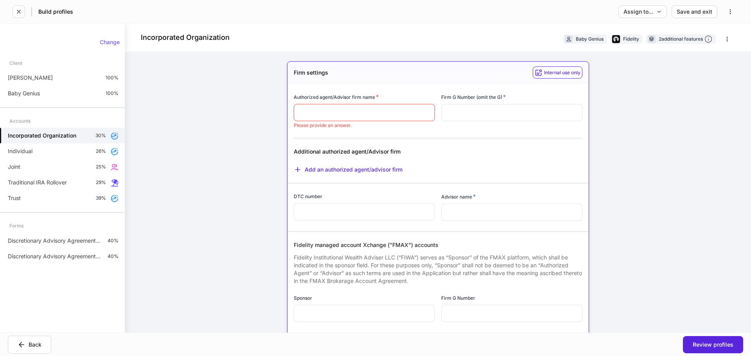 The image size is (751, 356). Describe the element at coordinates (389, 152) in the screenshot. I see `div: Additional authorized agent/Advisor firm` at that location.